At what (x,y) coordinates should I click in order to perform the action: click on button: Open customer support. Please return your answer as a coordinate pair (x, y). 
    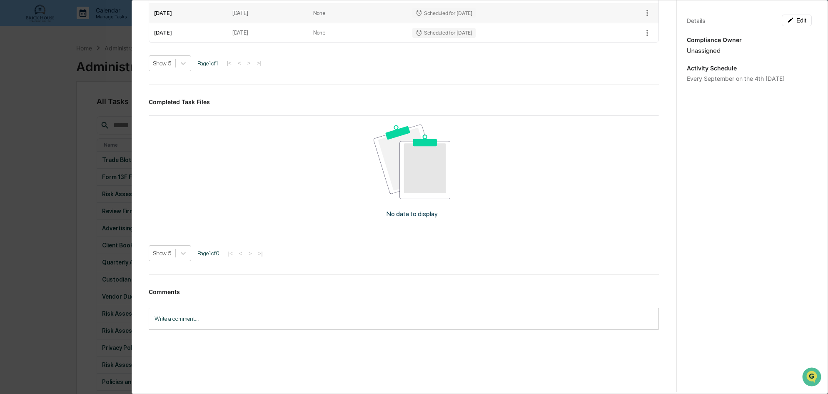
    Looking at the image, I should click on (10, 10).